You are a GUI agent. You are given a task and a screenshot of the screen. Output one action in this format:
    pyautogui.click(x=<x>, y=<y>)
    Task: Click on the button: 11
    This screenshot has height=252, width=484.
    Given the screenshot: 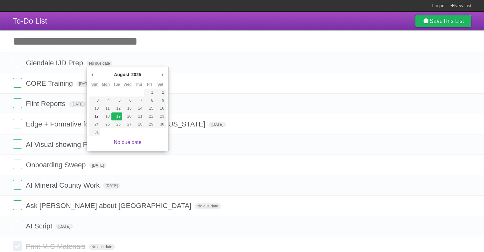 What is the action you would take?
    pyautogui.click(x=106, y=108)
    